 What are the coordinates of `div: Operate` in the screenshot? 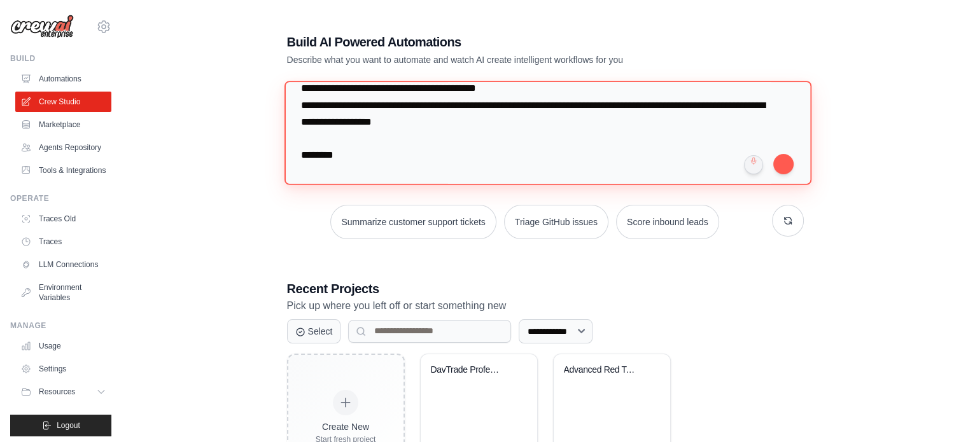 It's located at (60, 198).